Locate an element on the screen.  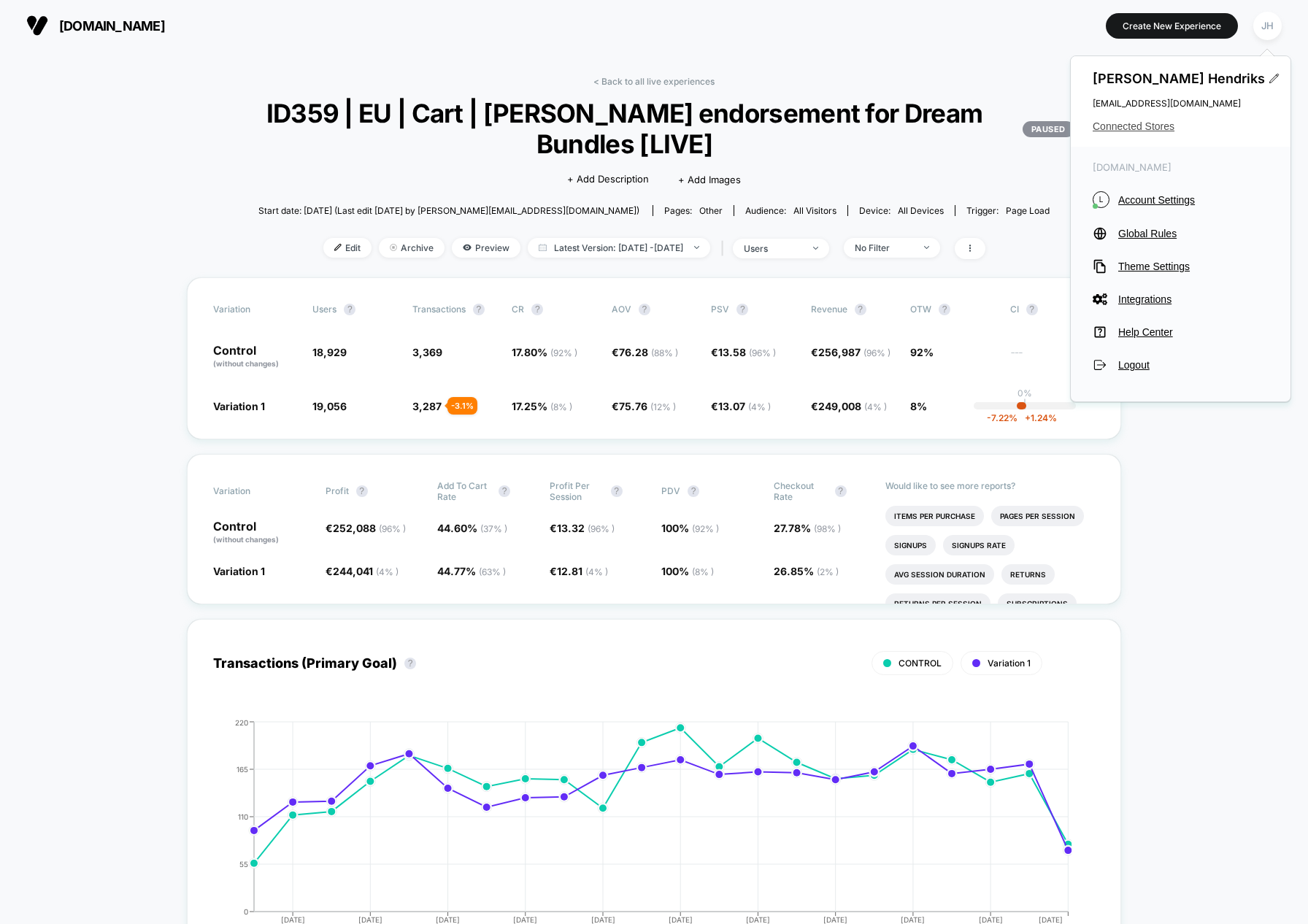
span: + Add Description is located at coordinates (608, 180).